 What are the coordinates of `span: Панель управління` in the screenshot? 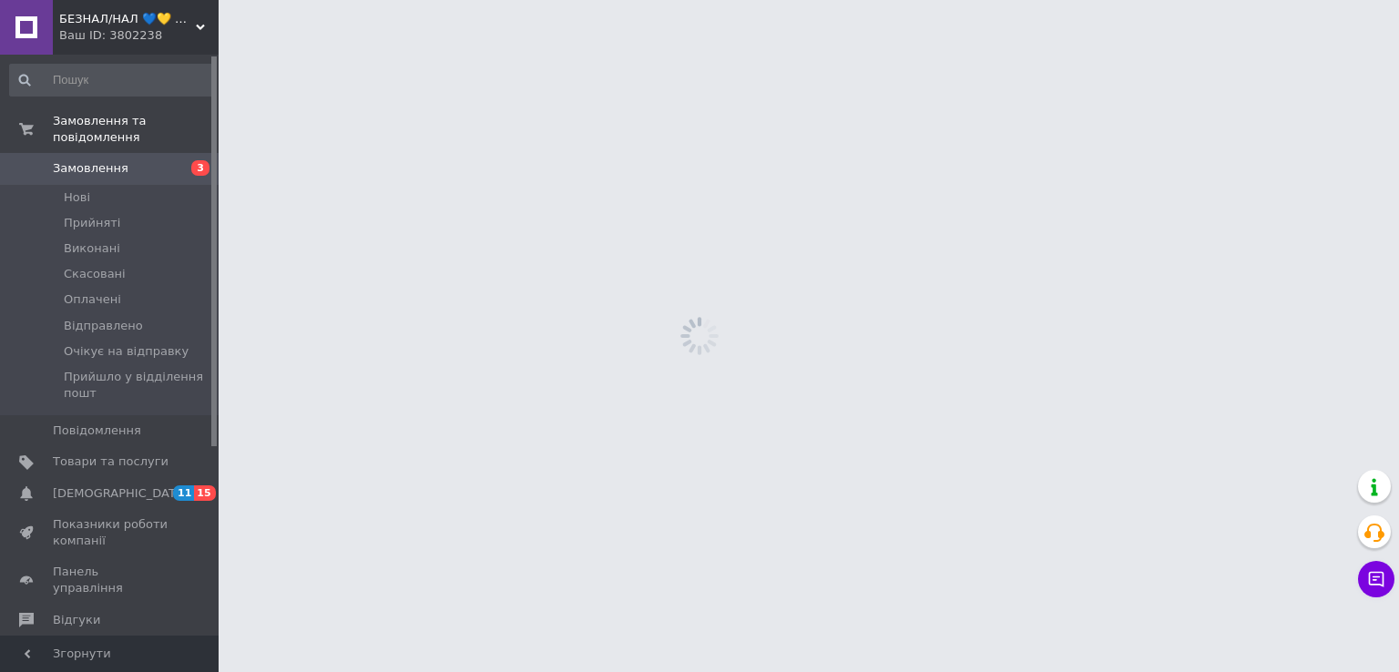 It's located at (110, 580).